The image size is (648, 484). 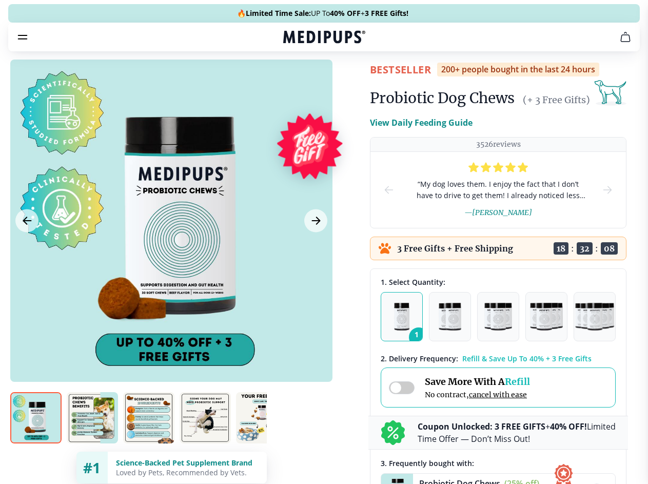 I want to click on span: #1, so click(x=92, y=467).